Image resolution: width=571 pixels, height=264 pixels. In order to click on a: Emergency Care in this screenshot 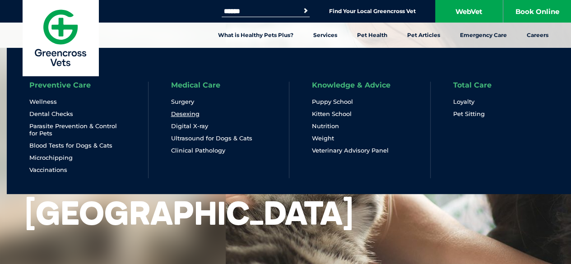, I will do `click(484, 35)`.